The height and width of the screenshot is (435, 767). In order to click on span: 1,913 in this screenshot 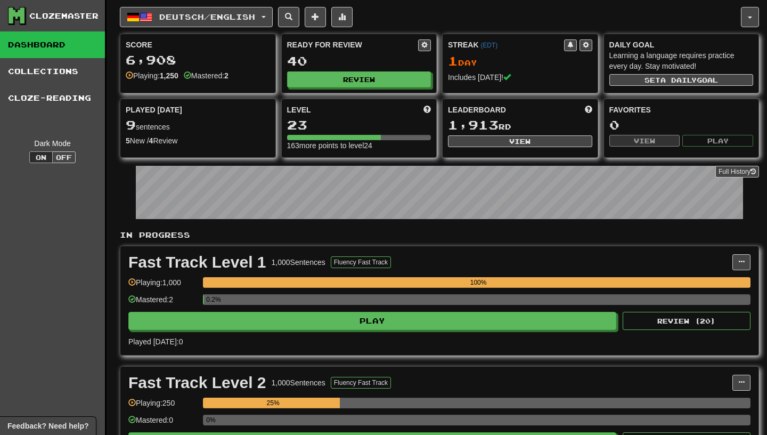, I will do `click(473, 125)`.